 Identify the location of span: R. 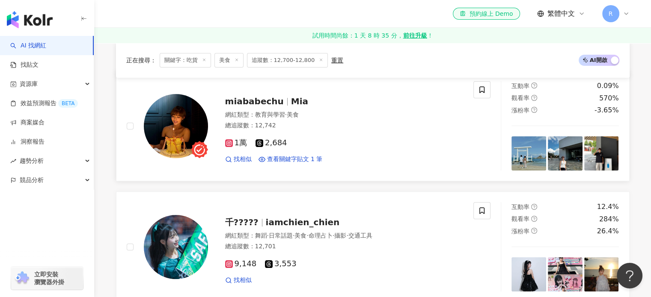
(610, 14).